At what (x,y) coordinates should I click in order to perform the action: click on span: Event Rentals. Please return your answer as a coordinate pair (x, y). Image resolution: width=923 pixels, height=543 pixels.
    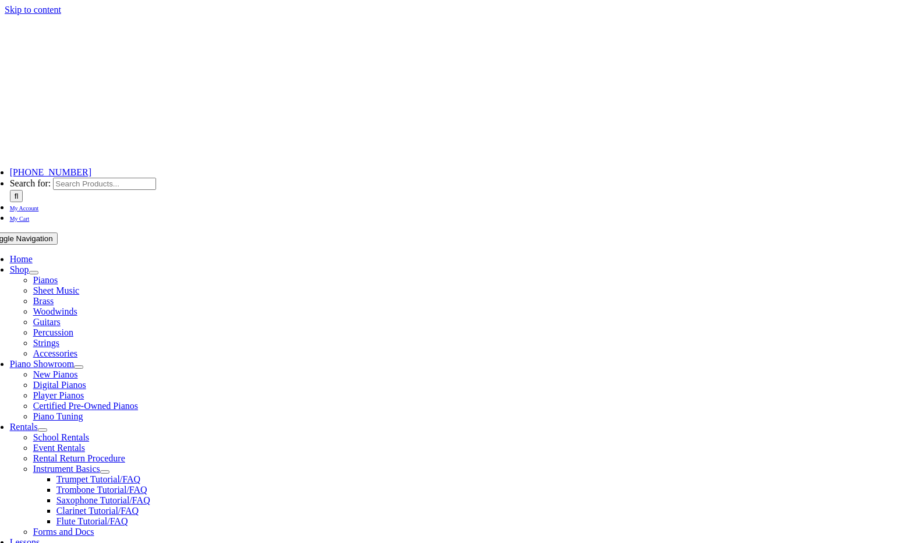
    Looking at the image, I should click on (59, 447).